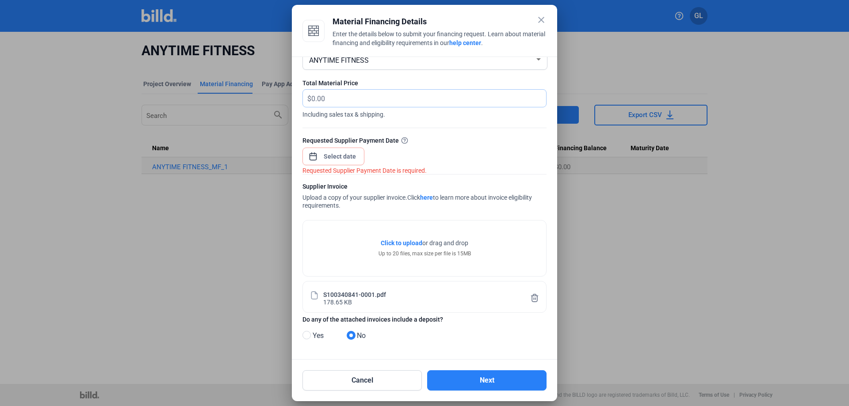  I want to click on input: Select date, so click(340, 157).